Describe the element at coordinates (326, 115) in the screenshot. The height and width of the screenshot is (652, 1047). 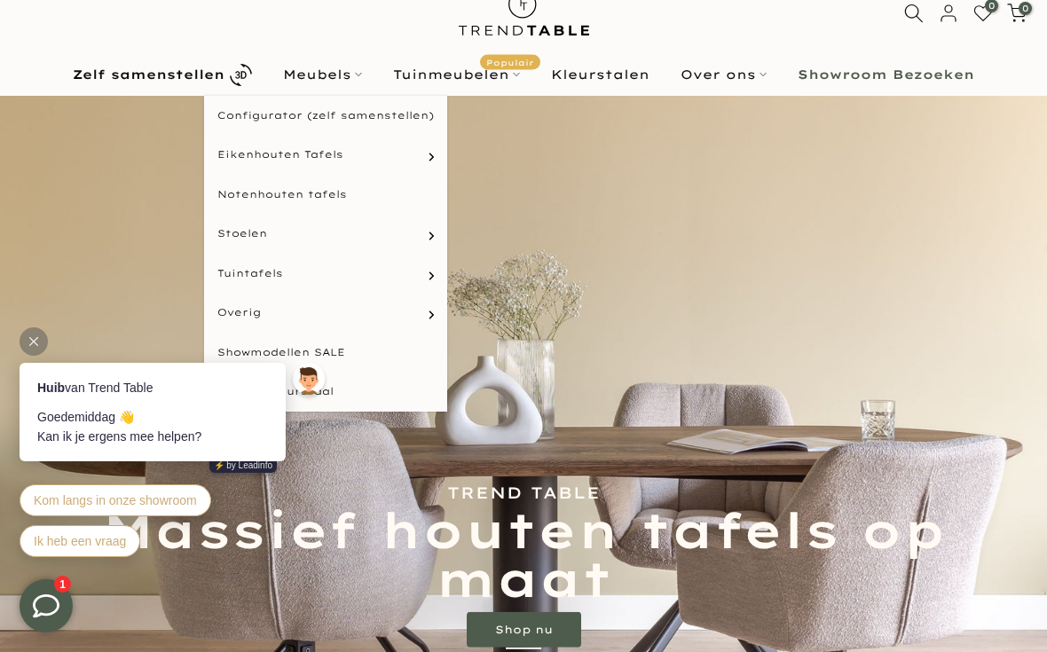
I see `a: Configurator (zelf samenstellen)` at that location.